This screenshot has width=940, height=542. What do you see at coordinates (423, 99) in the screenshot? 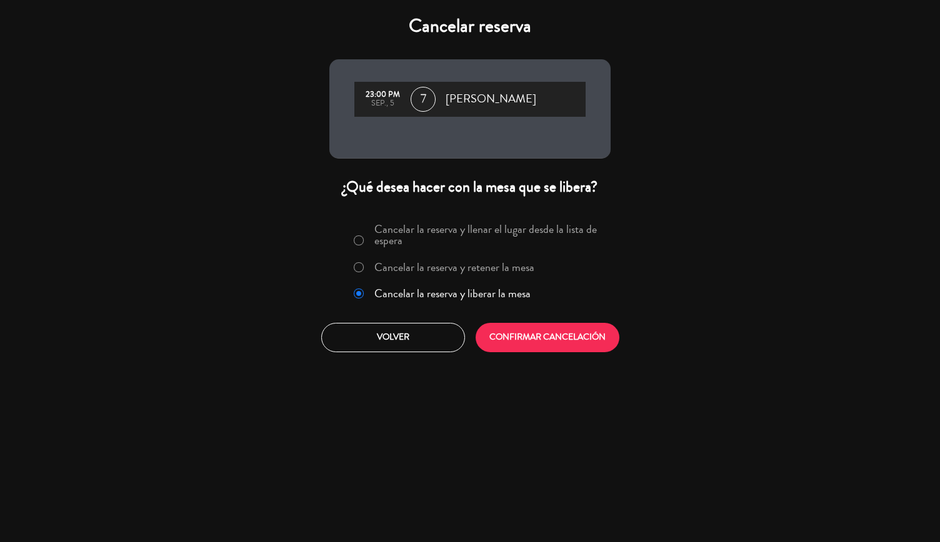
I see `span: 7` at bounding box center [423, 99].